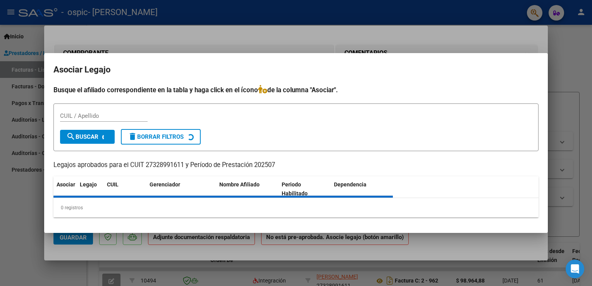 This screenshot has height=286, width=592. Describe the element at coordinates (181, 189) in the screenshot. I see `datatable-header-cell: Gerenciador` at that location.